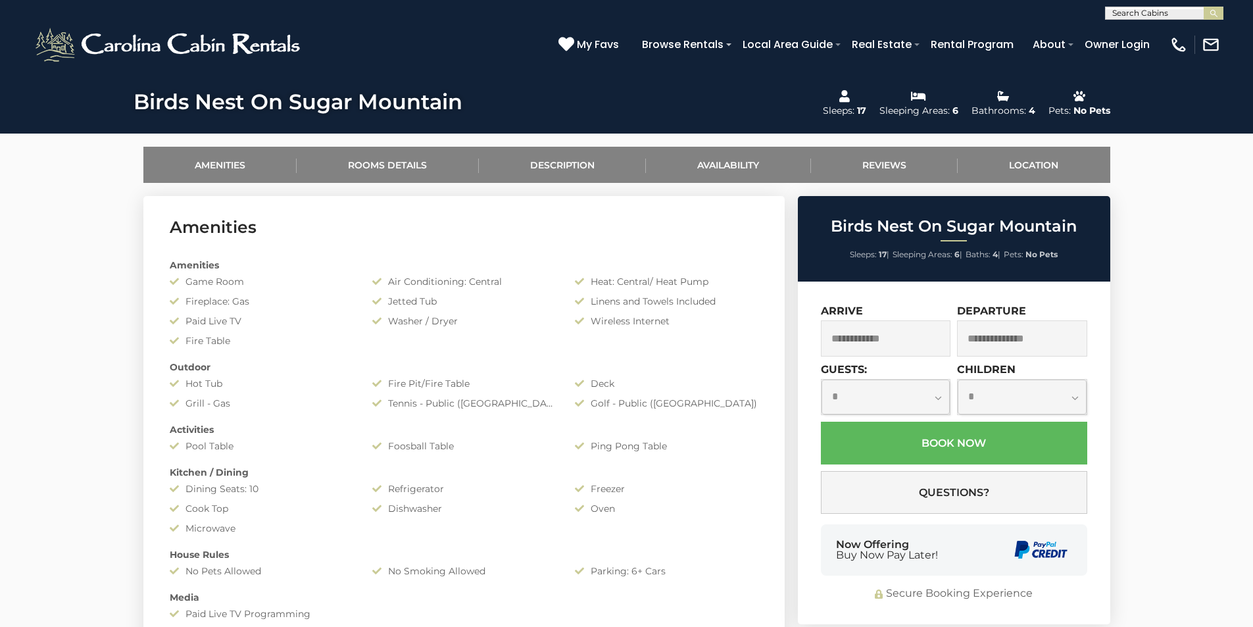  Describe the element at coordinates (881, 44) in the screenshot. I see `a: Real Estate` at that location.